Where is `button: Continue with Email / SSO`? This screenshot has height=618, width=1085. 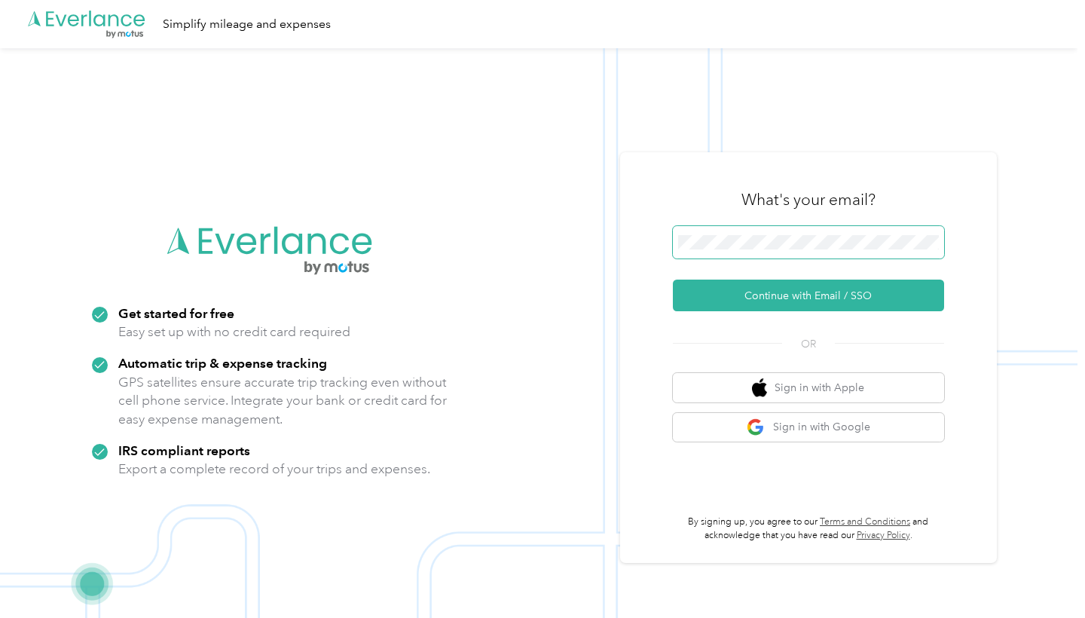
button: Continue with Email / SSO is located at coordinates (809, 295).